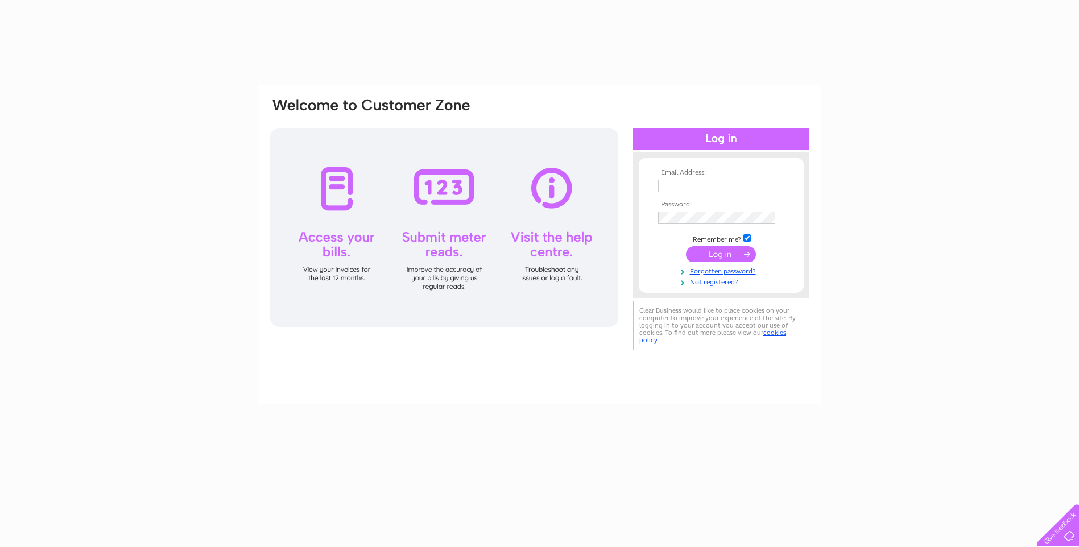 The image size is (1079, 547). I want to click on th: Email Address:, so click(721, 173).